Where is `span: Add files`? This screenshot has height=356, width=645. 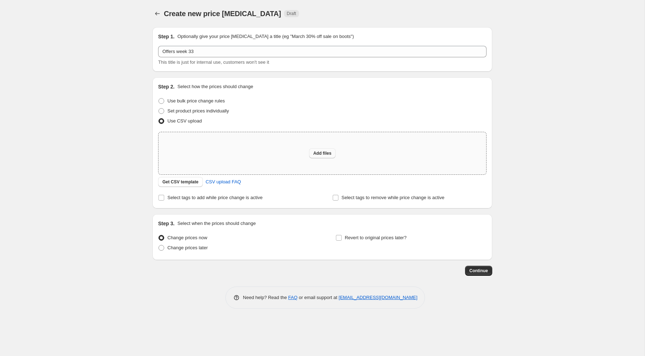
span: Add files is located at coordinates (322, 153).